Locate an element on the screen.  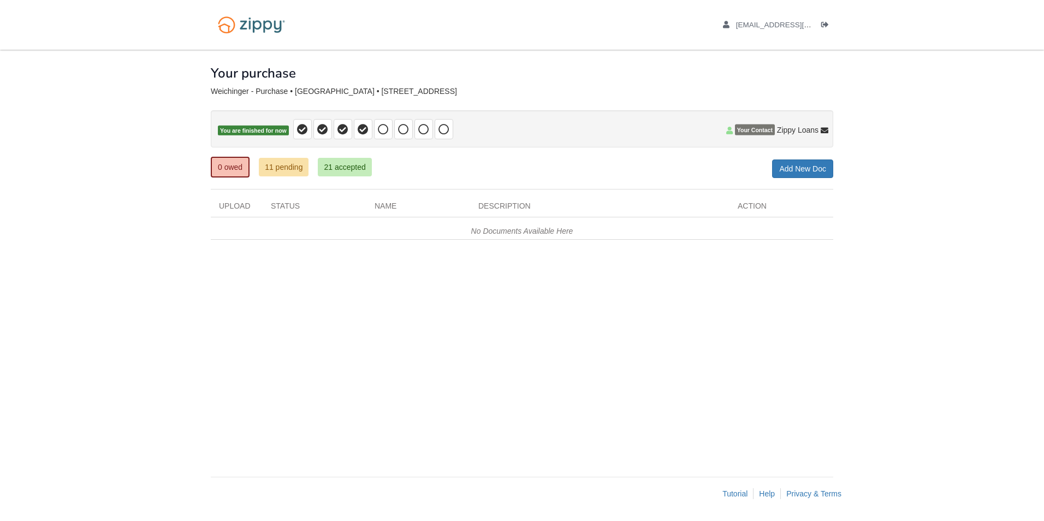
a: Privacy & Terms is located at coordinates (814, 494).